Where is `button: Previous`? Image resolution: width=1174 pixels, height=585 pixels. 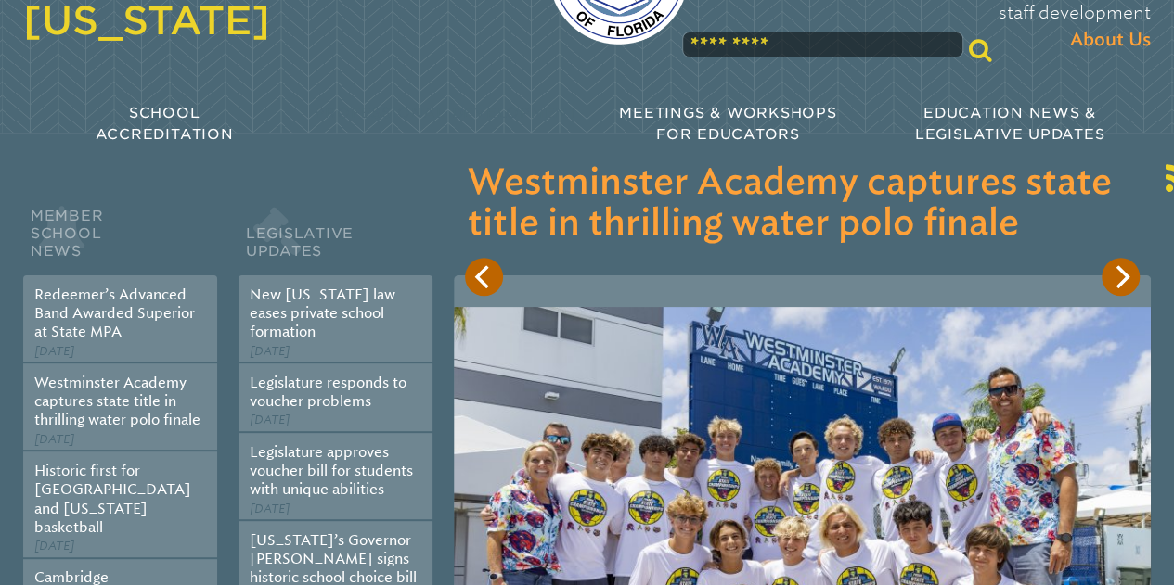 button: Previous is located at coordinates (484, 277).